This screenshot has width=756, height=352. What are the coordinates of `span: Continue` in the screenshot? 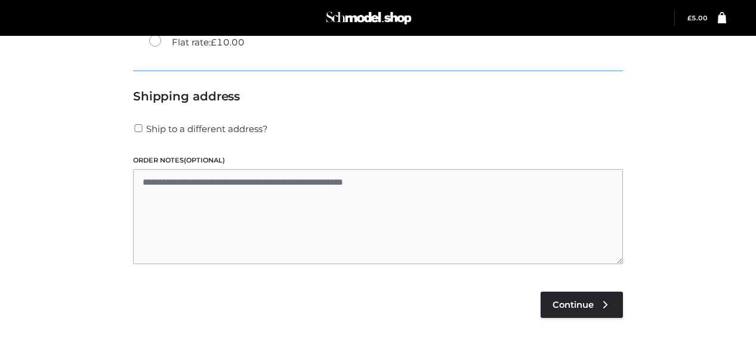 It's located at (573, 304).